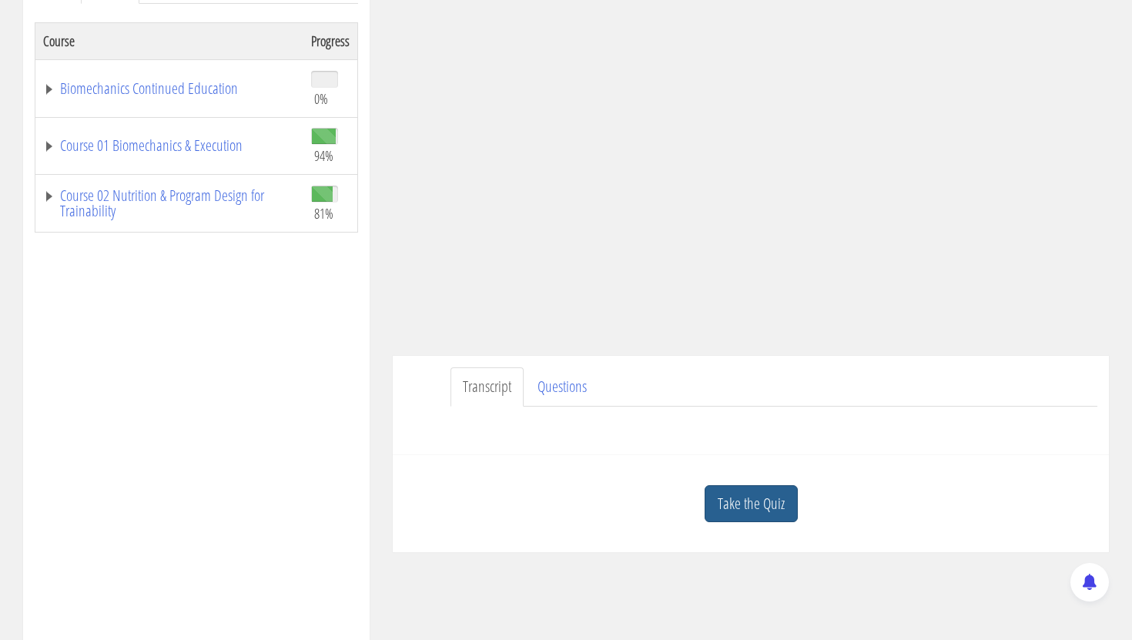 Image resolution: width=1132 pixels, height=640 pixels. What do you see at coordinates (562, 387) in the screenshot?
I see `a: Questions` at bounding box center [562, 387].